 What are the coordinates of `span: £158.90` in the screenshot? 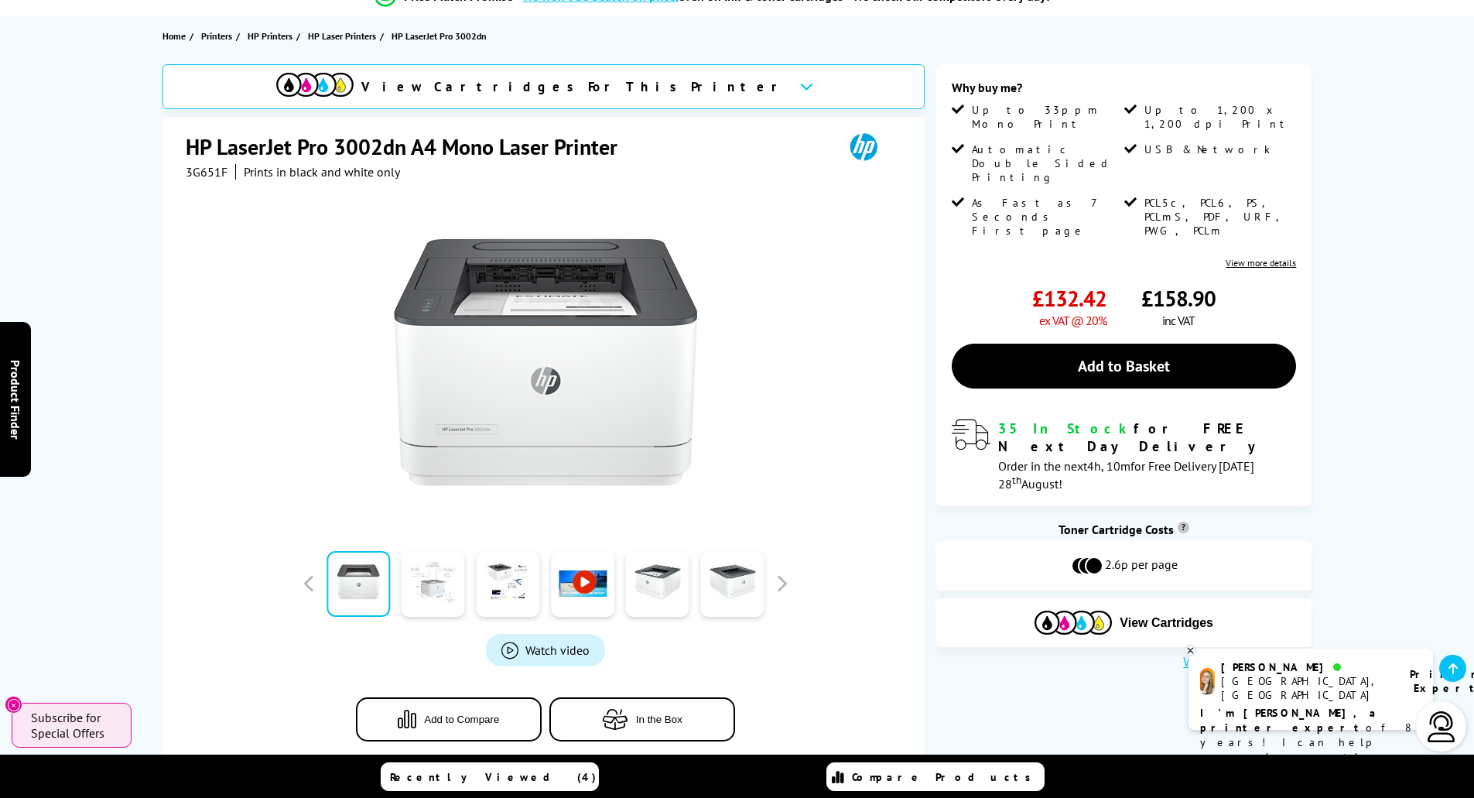 It's located at (1178, 298).